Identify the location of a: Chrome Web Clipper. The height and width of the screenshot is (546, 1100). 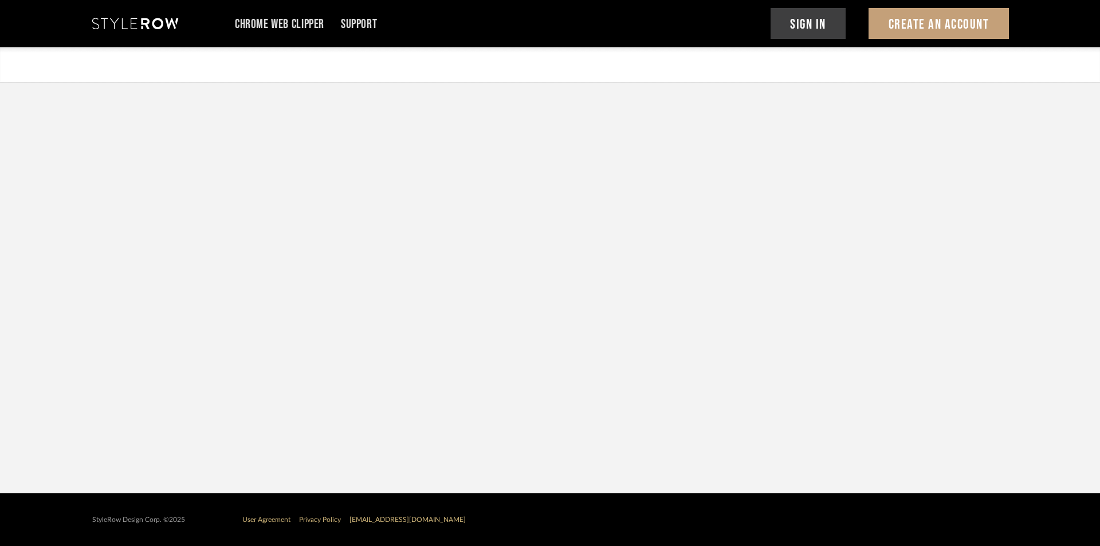
(279, 24).